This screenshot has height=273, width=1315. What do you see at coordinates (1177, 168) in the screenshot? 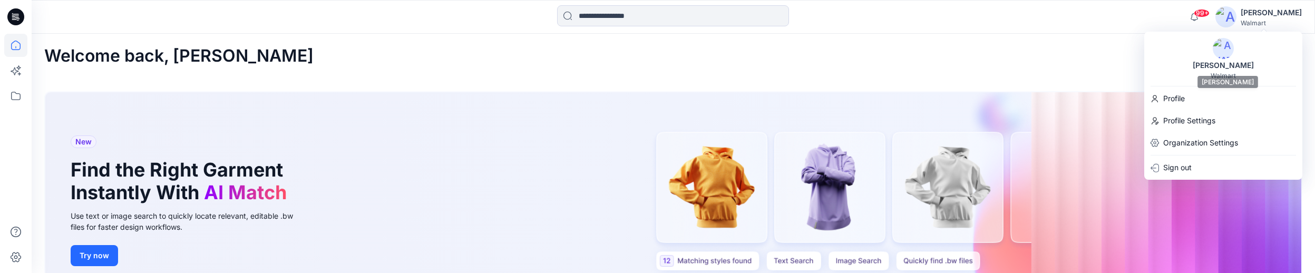
I see `p: Sign out` at bounding box center [1177, 168].